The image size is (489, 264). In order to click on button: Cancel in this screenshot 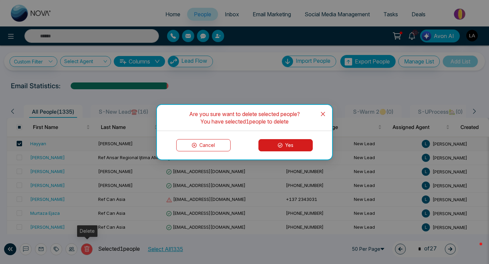, I will do `click(203, 145)`.